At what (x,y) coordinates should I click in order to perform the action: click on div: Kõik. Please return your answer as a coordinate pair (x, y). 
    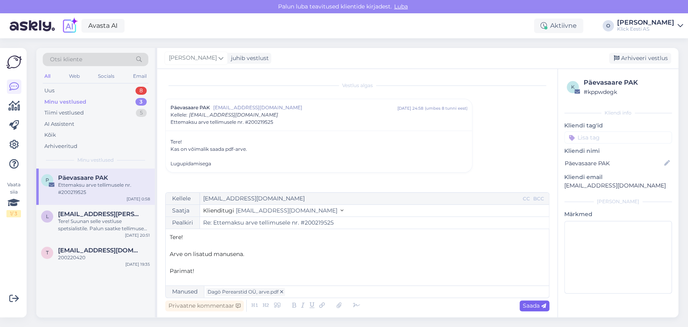
    Looking at the image, I should click on (50, 135).